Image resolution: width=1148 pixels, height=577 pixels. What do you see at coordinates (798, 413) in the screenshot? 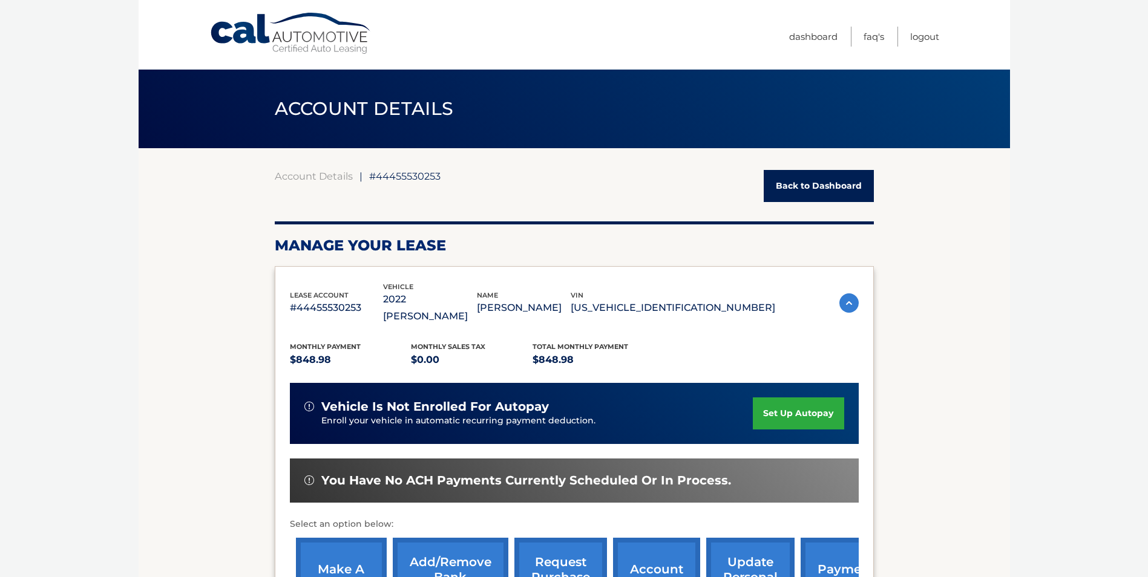
I see `a: set up autopay` at bounding box center [798, 413].